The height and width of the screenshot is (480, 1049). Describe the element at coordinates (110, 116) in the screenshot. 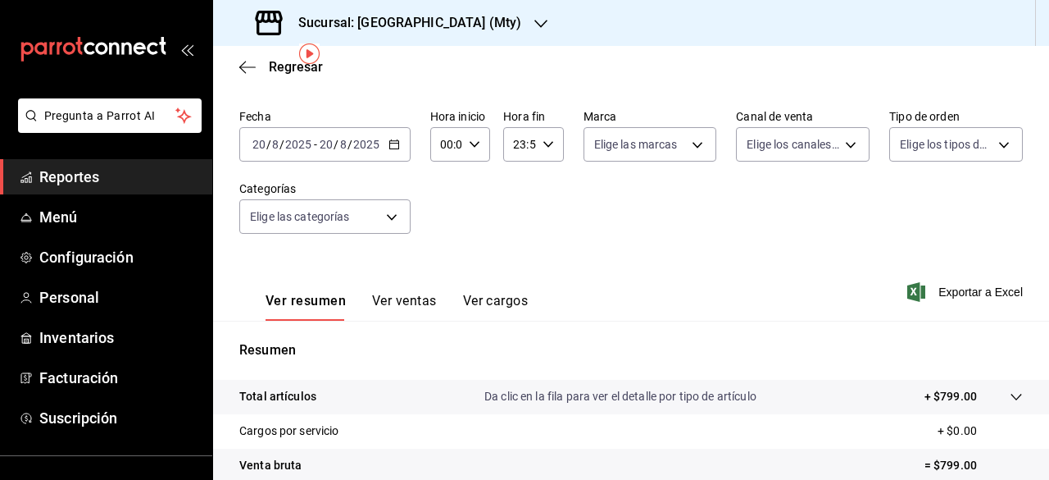

I see `button: Pregunta a Parrot AI` at that location.